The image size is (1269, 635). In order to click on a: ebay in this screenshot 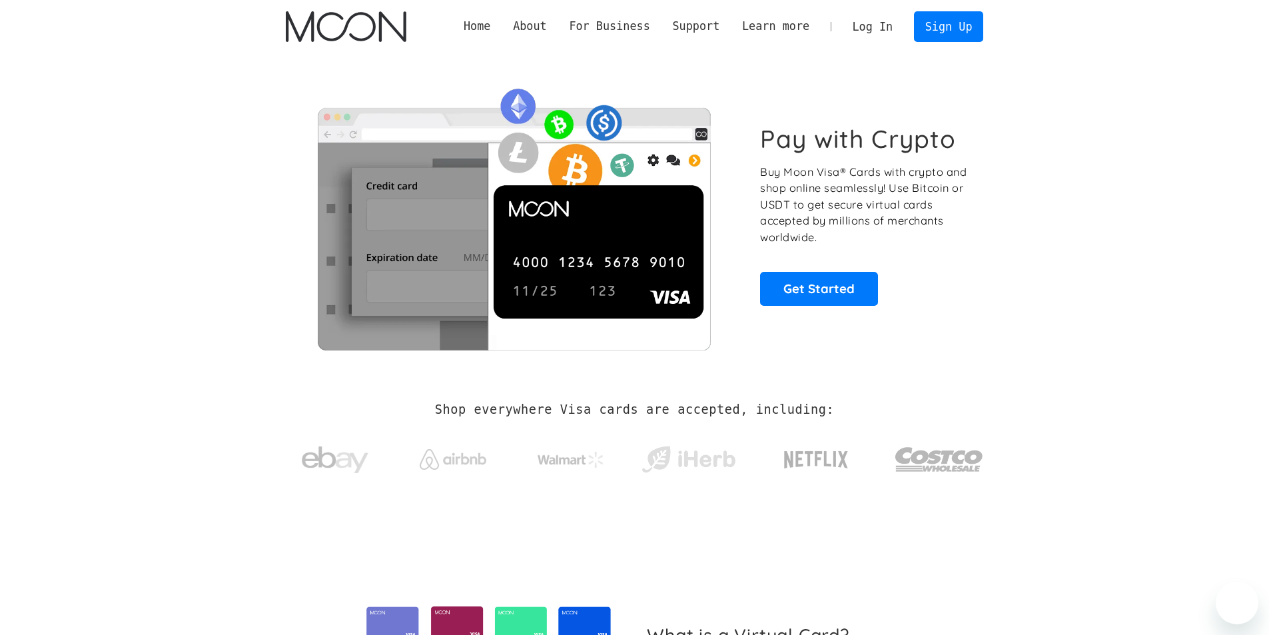, I will do `click(335, 456)`.